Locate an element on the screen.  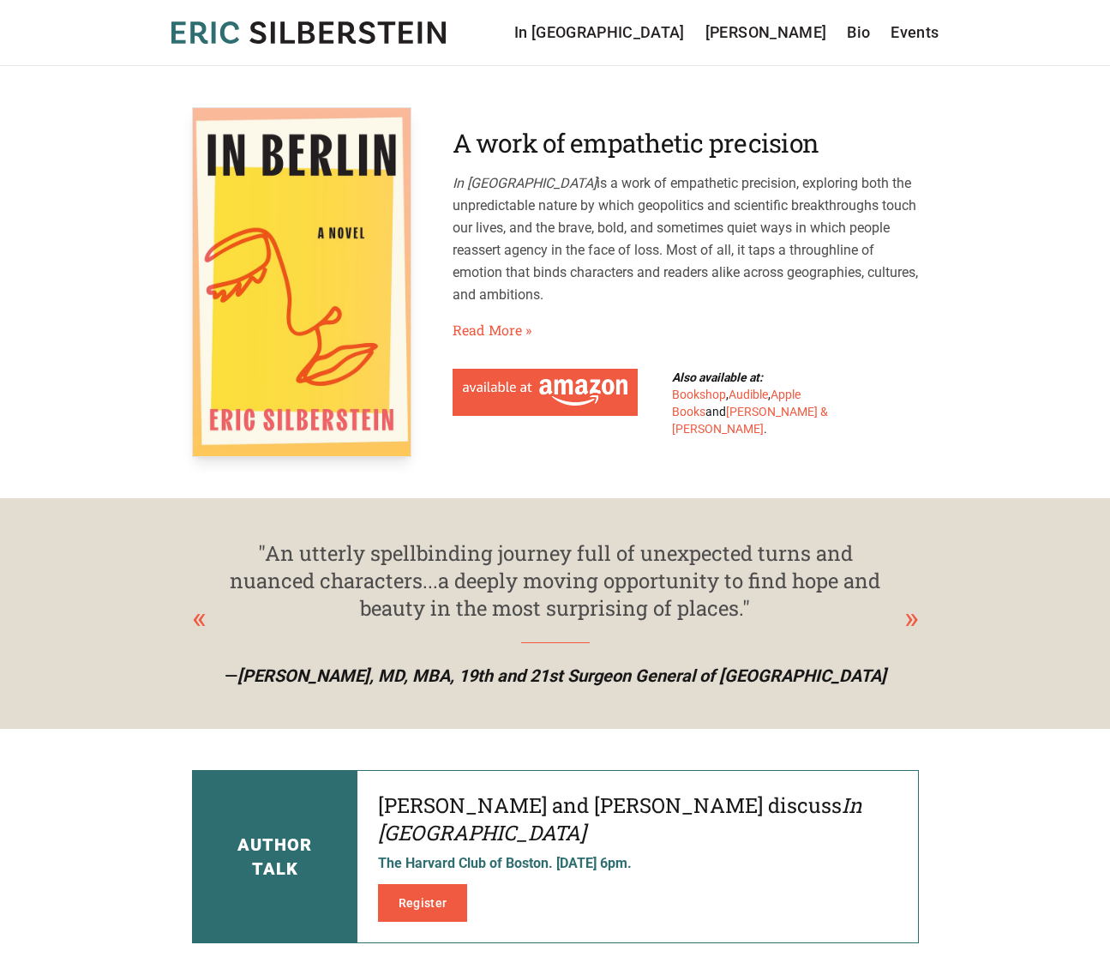
a: Events is located at coordinates (915, 33).